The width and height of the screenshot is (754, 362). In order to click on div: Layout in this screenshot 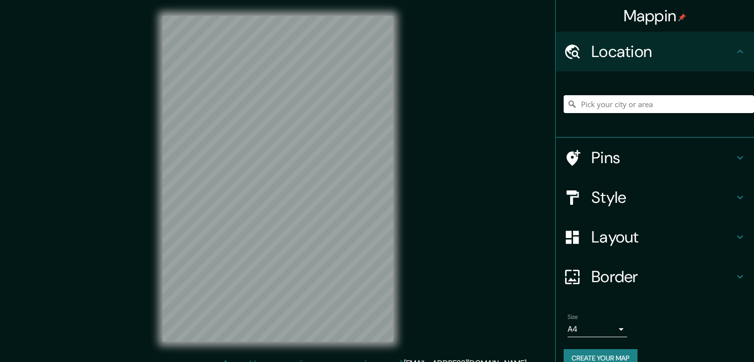, I will do `click(655, 237)`.